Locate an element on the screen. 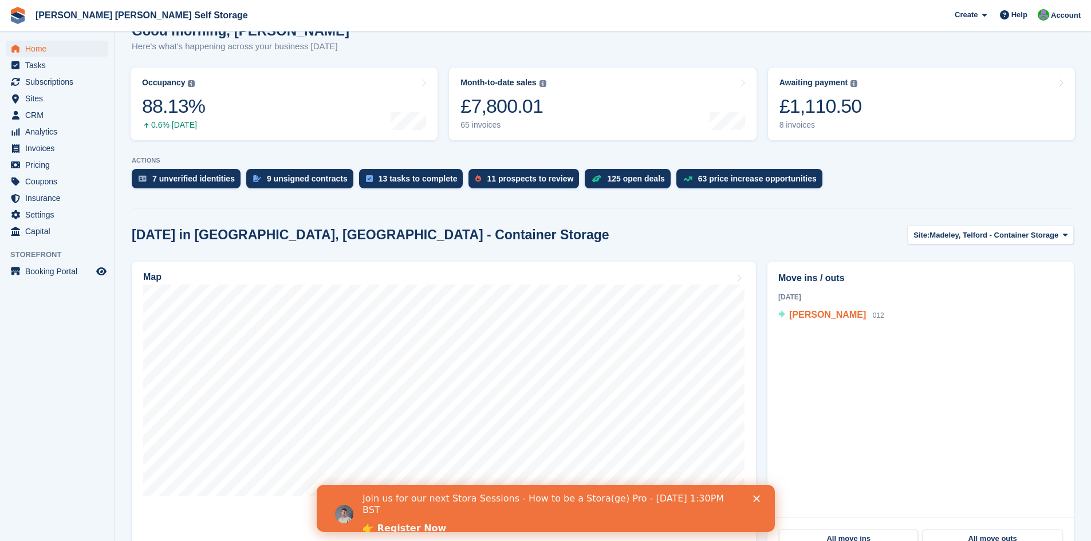 This screenshot has height=541, width=1091. img: stora-icon-8386f47178a22dfd0bd8f6a31ec36ba5ce8667c1dd55bd0f319d3a0aa187defe.svg is located at coordinates (18, 15).